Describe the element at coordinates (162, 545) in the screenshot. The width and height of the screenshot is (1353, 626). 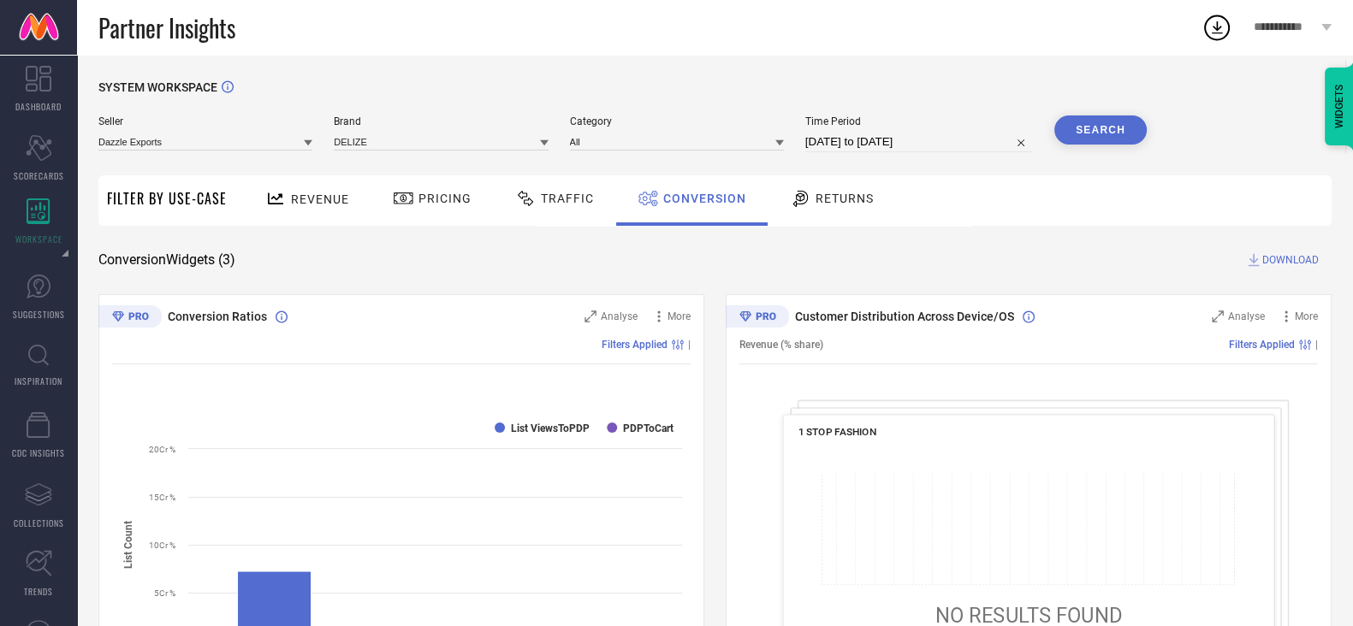
I see `text: 10Cr %` at that location.